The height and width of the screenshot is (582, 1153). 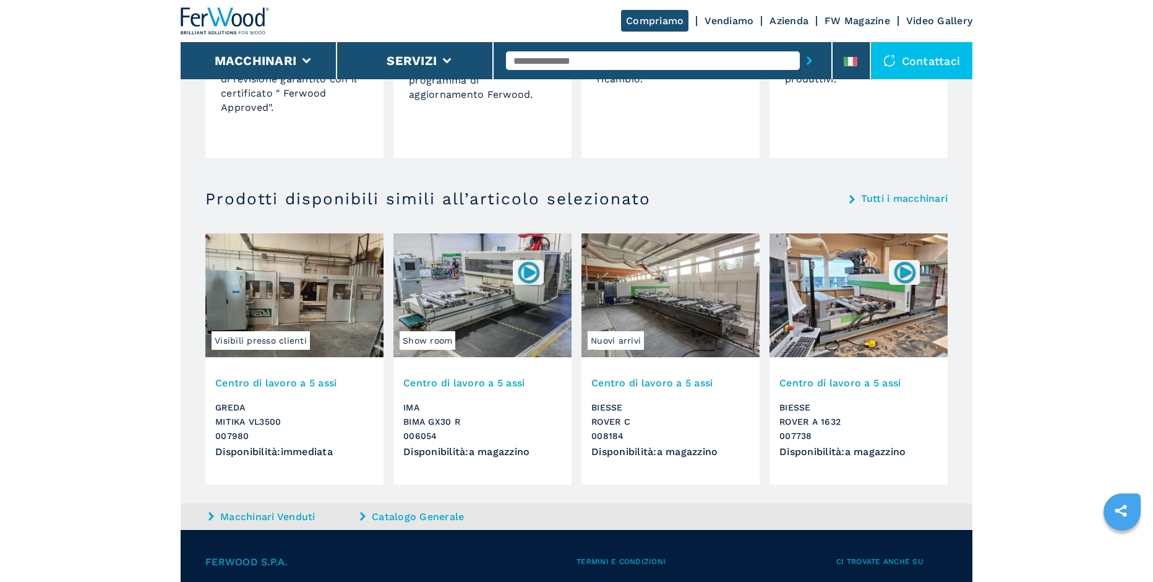 What do you see at coordinates (922, 61) in the screenshot?
I see `div: Contattaci` at bounding box center [922, 61].